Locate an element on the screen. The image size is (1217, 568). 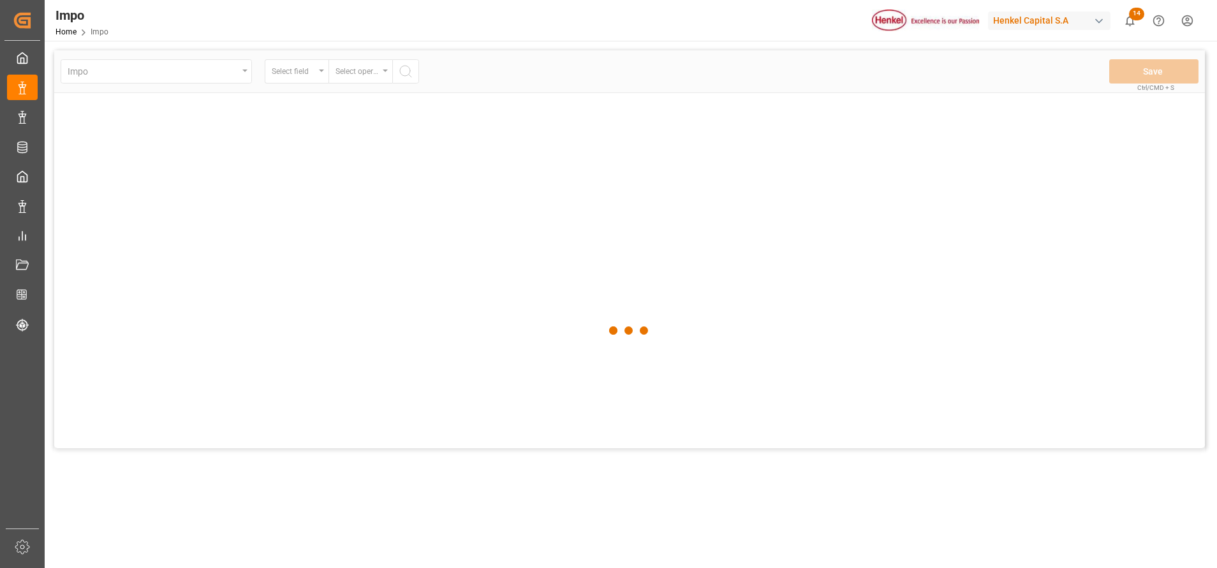
span: 14 is located at coordinates (1137, 14).